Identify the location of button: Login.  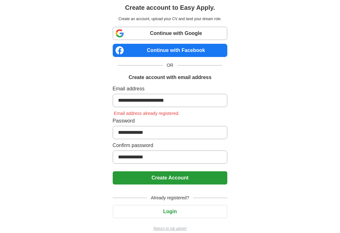
(170, 211).